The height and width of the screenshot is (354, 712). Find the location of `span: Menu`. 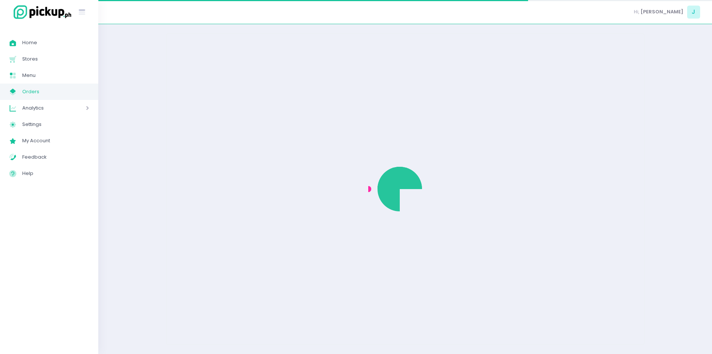

span: Menu is located at coordinates (56, 75).